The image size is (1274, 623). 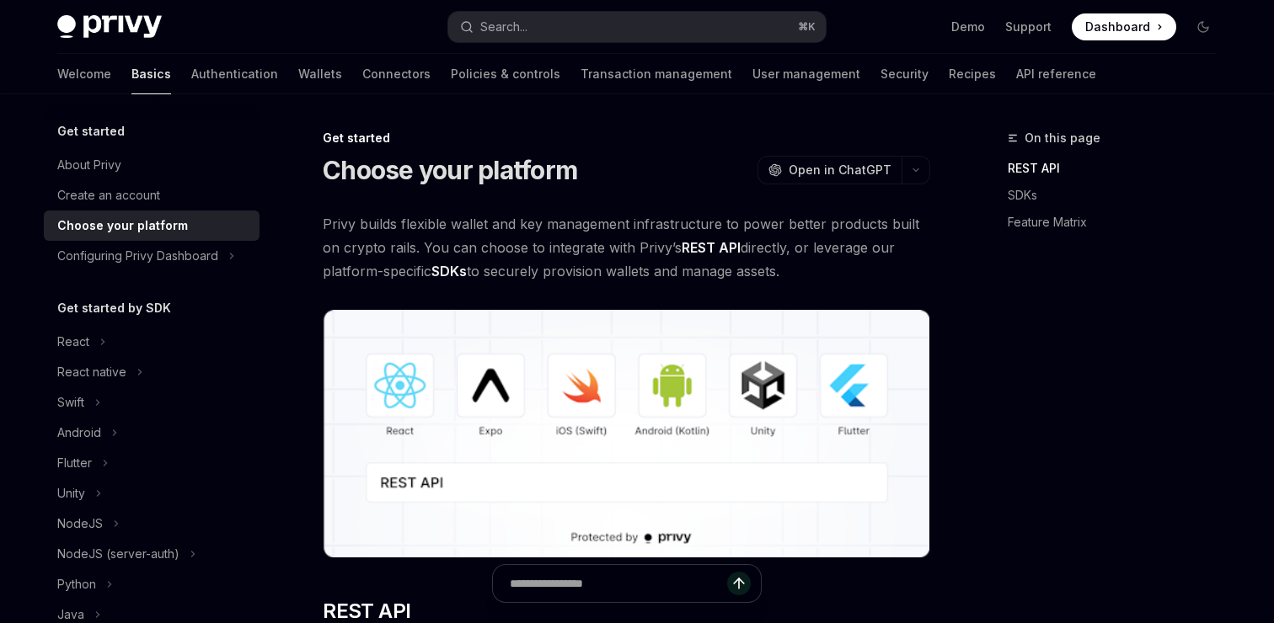 What do you see at coordinates (806, 27) in the screenshot?
I see `span: ⌘ K` at bounding box center [806, 27].